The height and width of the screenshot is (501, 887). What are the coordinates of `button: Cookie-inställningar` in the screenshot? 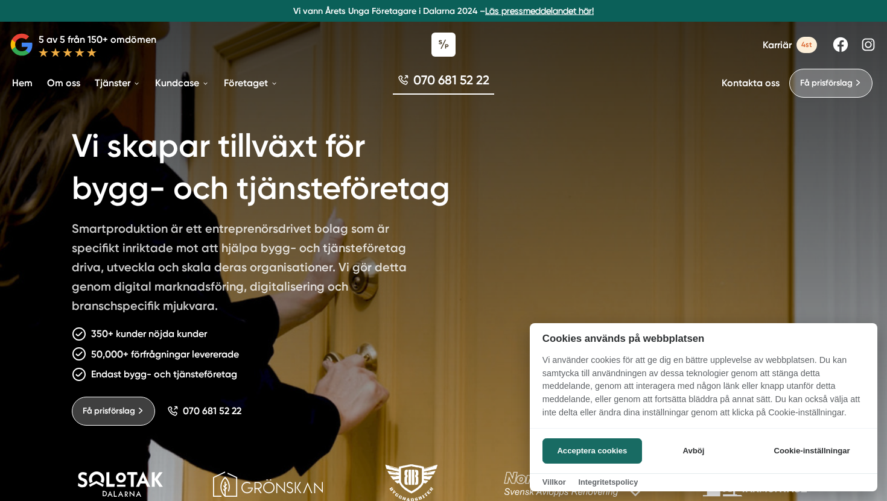 It's located at (811, 451).